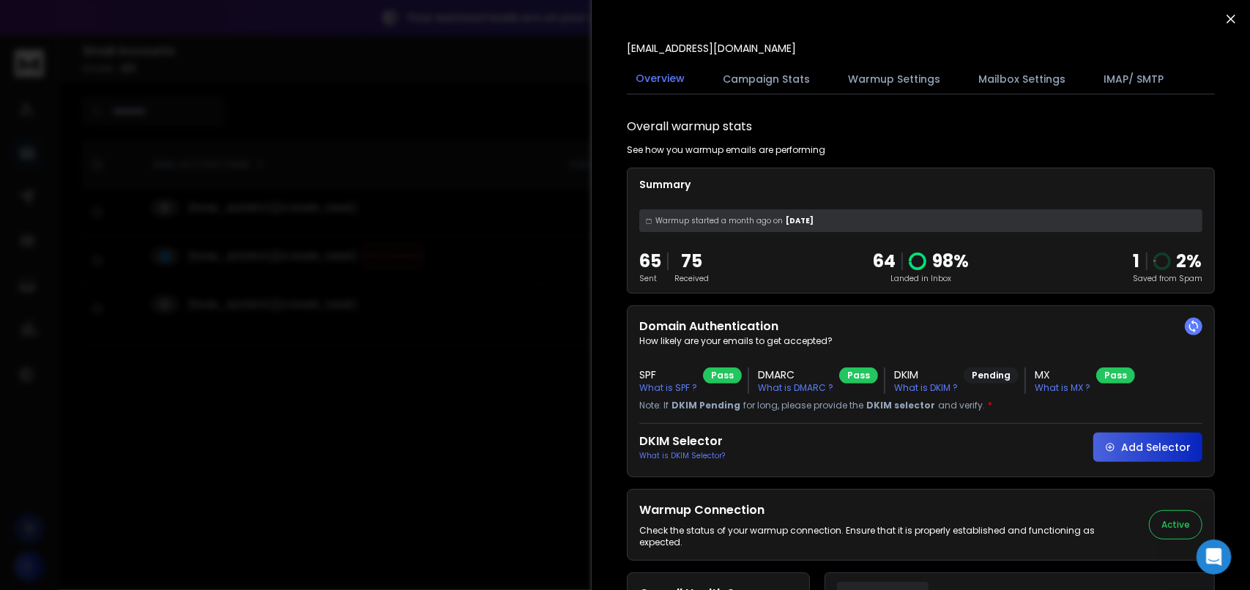 This screenshot has width=1250, height=590. Describe the element at coordinates (146, 306) in the screenshot. I see `button: Search for help` at that location.